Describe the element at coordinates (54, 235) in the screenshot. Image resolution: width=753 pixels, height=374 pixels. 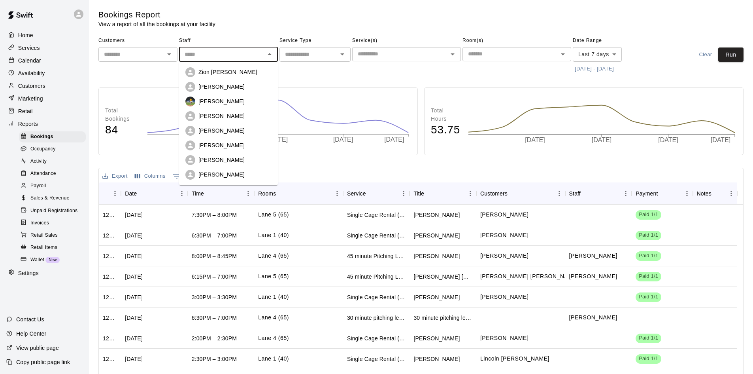
I see `a: Retail Sales` at that location.